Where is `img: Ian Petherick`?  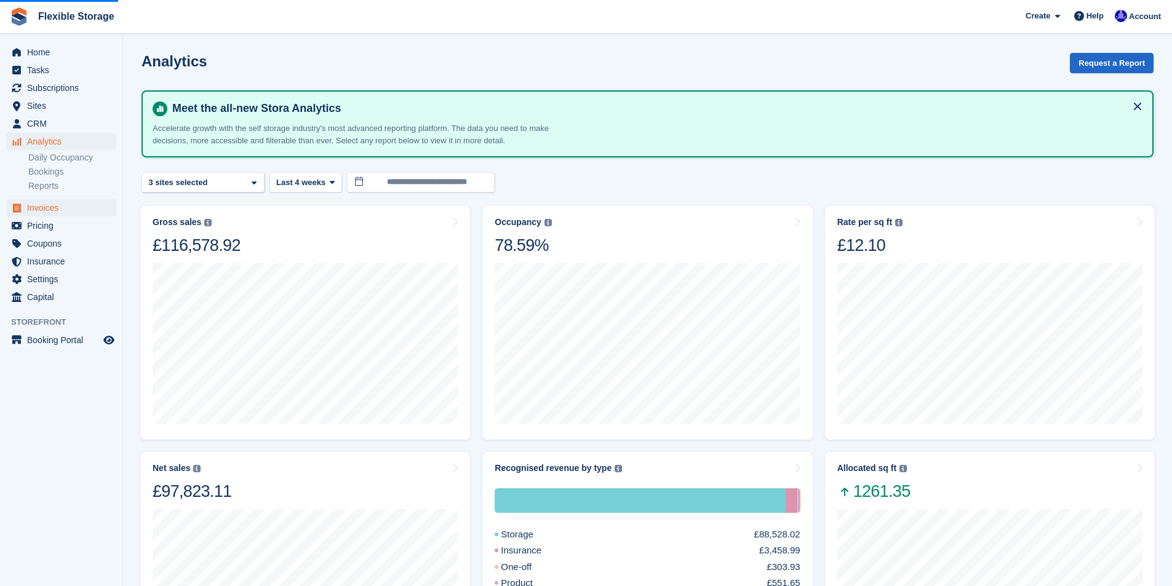 img: Ian Petherick is located at coordinates (1121, 16).